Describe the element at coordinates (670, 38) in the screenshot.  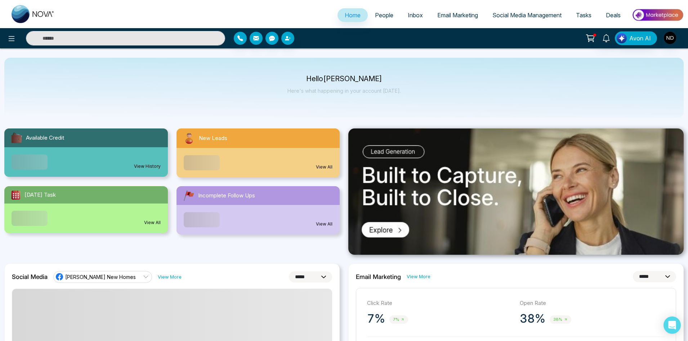
I see `img: User Avatar` at that location.